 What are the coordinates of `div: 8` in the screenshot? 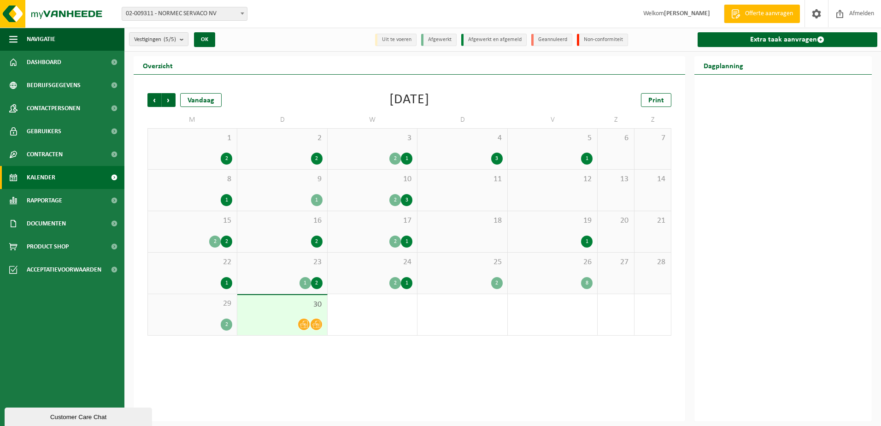 It's located at (586, 283).